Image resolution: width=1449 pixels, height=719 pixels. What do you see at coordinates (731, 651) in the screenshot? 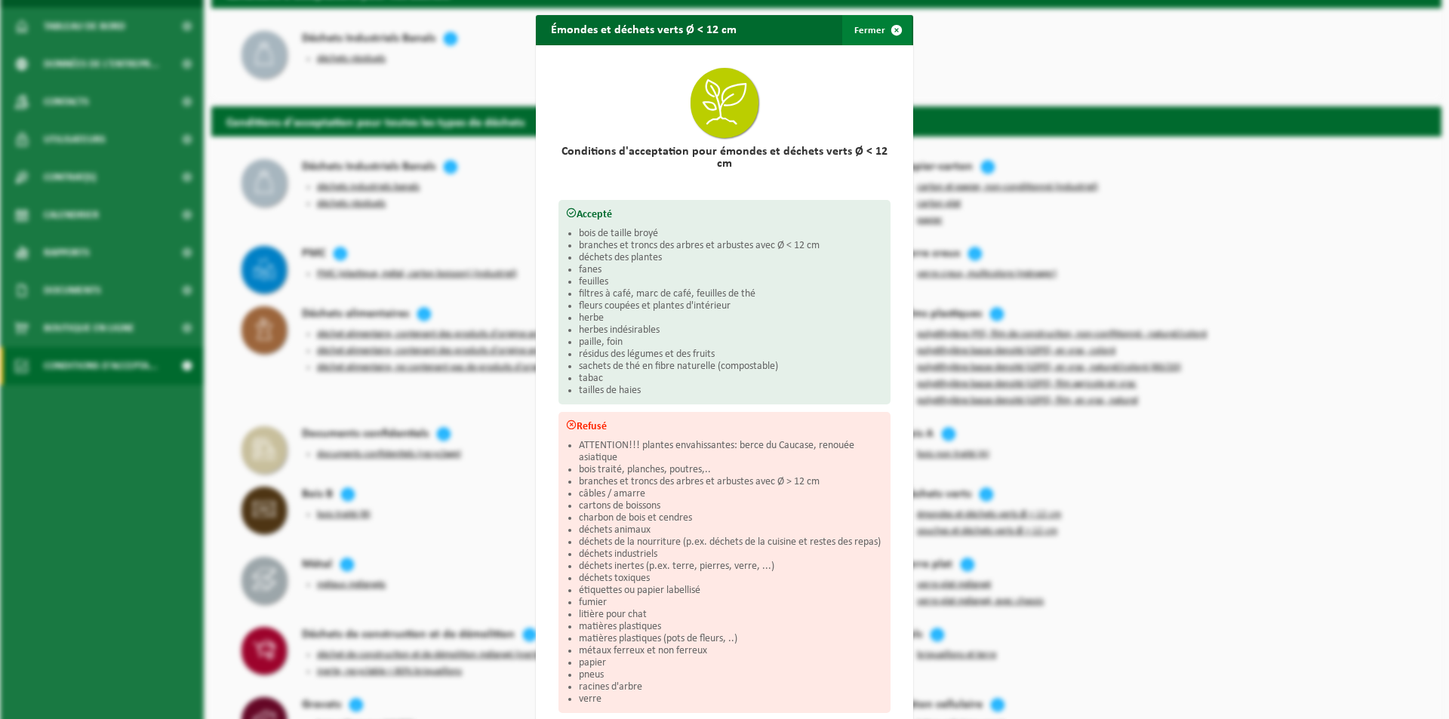
I see `li: métaux ferreux et non ferreux` at bounding box center [731, 651].